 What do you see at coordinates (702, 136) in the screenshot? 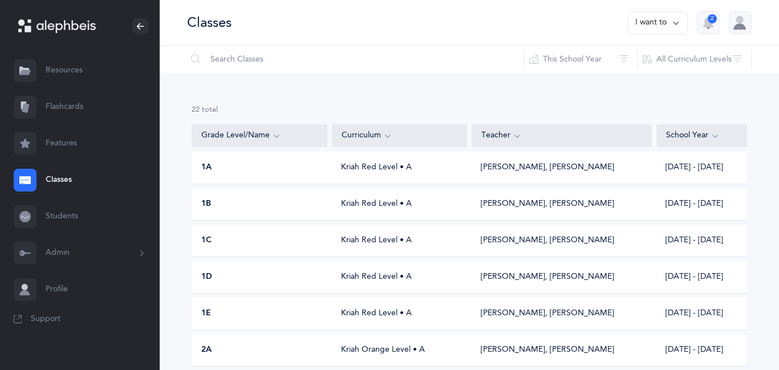
I see `div: School Year` at bounding box center [702, 136].